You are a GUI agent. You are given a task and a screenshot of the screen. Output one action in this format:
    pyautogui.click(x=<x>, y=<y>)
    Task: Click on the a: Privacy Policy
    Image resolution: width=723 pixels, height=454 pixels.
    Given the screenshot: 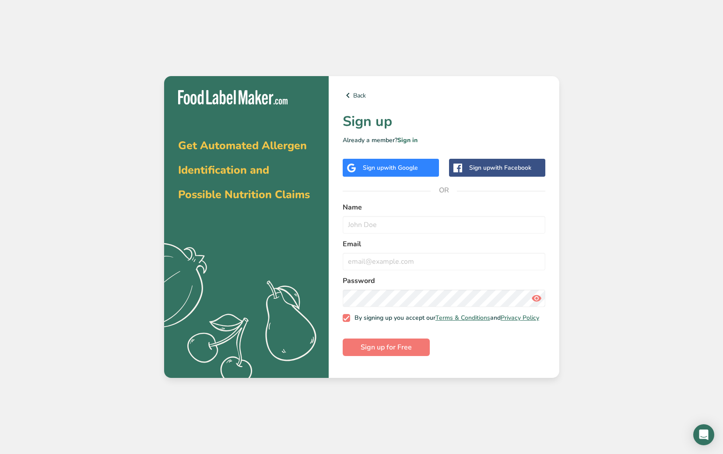 What is the action you would take?
    pyautogui.click(x=520, y=318)
    